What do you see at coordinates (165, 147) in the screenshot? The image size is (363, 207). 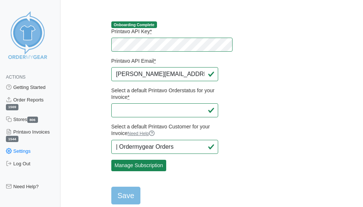 I see `input: Type at least 4 characters` at bounding box center [165, 147].